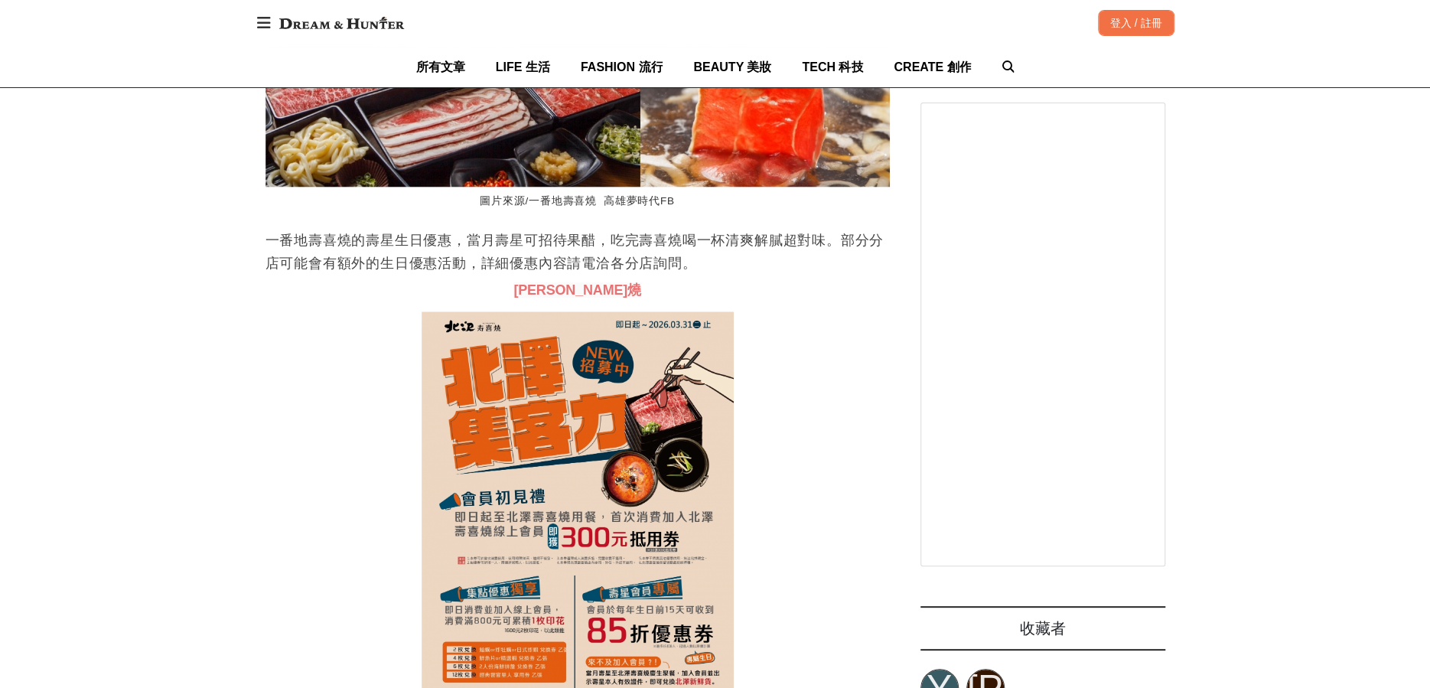  Describe the element at coordinates (732, 67) in the screenshot. I see `a: BEAUTY 美妝` at that location.